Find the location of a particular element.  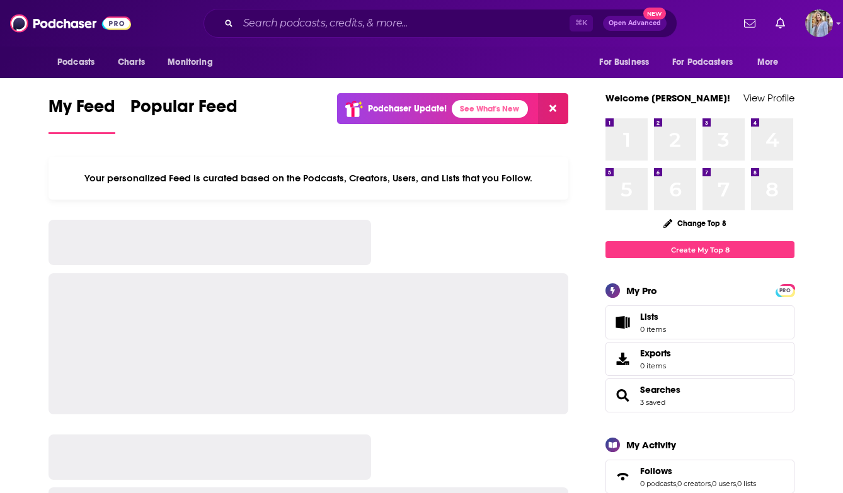

a: View Profile is located at coordinates (768, 98).